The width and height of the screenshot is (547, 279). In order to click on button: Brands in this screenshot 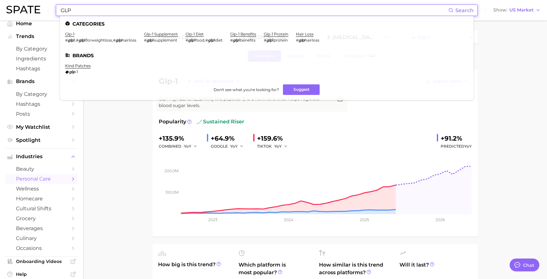, I will do `click(42, 81)`.